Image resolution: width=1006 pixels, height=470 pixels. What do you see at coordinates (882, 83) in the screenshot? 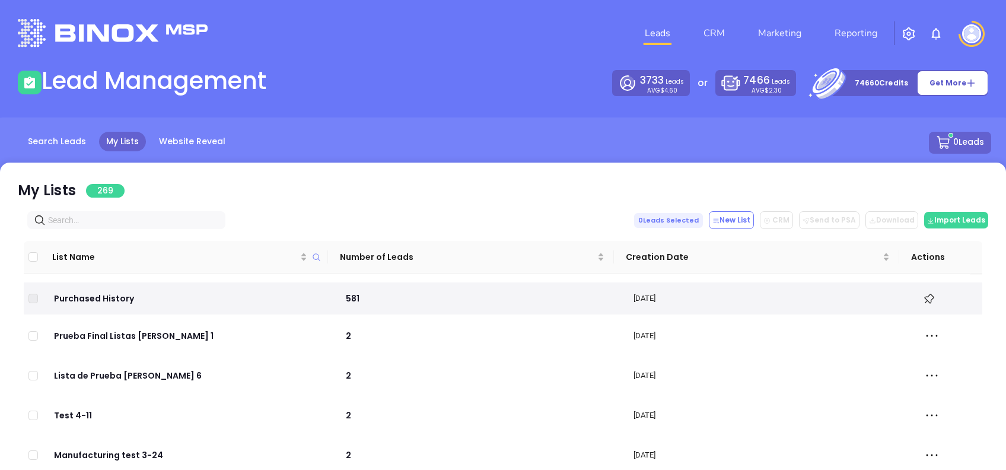
I see `p: 74660 Credits` at bounding box center [882, 83].